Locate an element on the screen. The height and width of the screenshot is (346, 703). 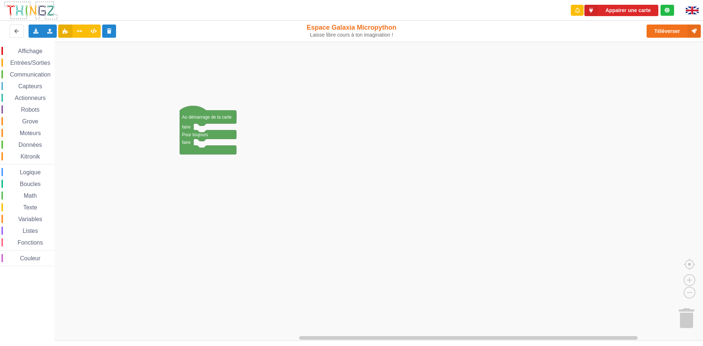
div: Espace Galaxia Micropython is located at coordinates (351, 31).